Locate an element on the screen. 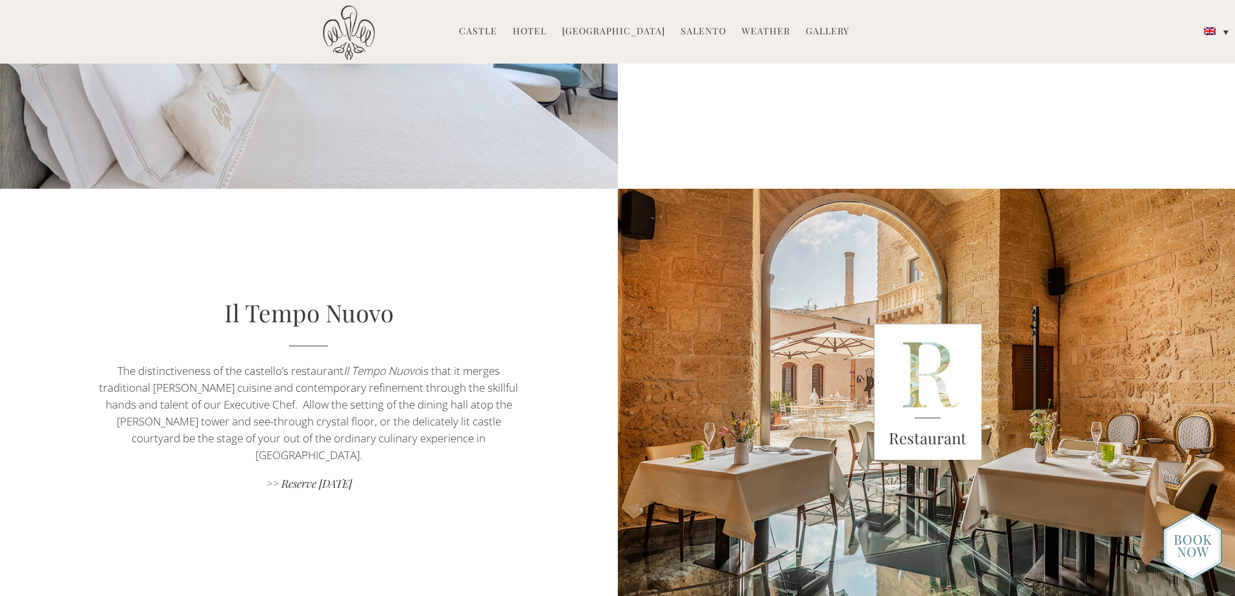  a: Weather is located at coordinates (766, 32).